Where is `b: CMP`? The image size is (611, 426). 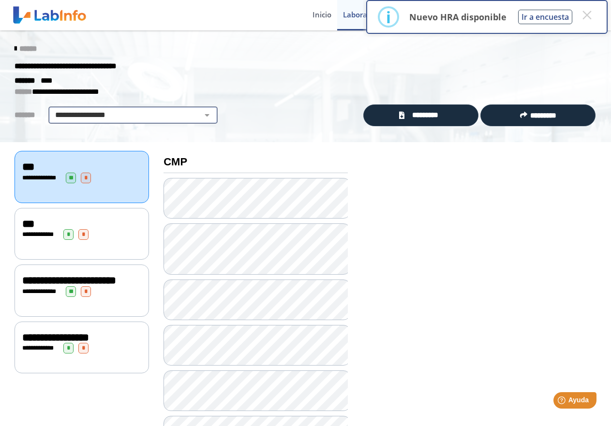 b: CMP is located at coordinates (175, 162).